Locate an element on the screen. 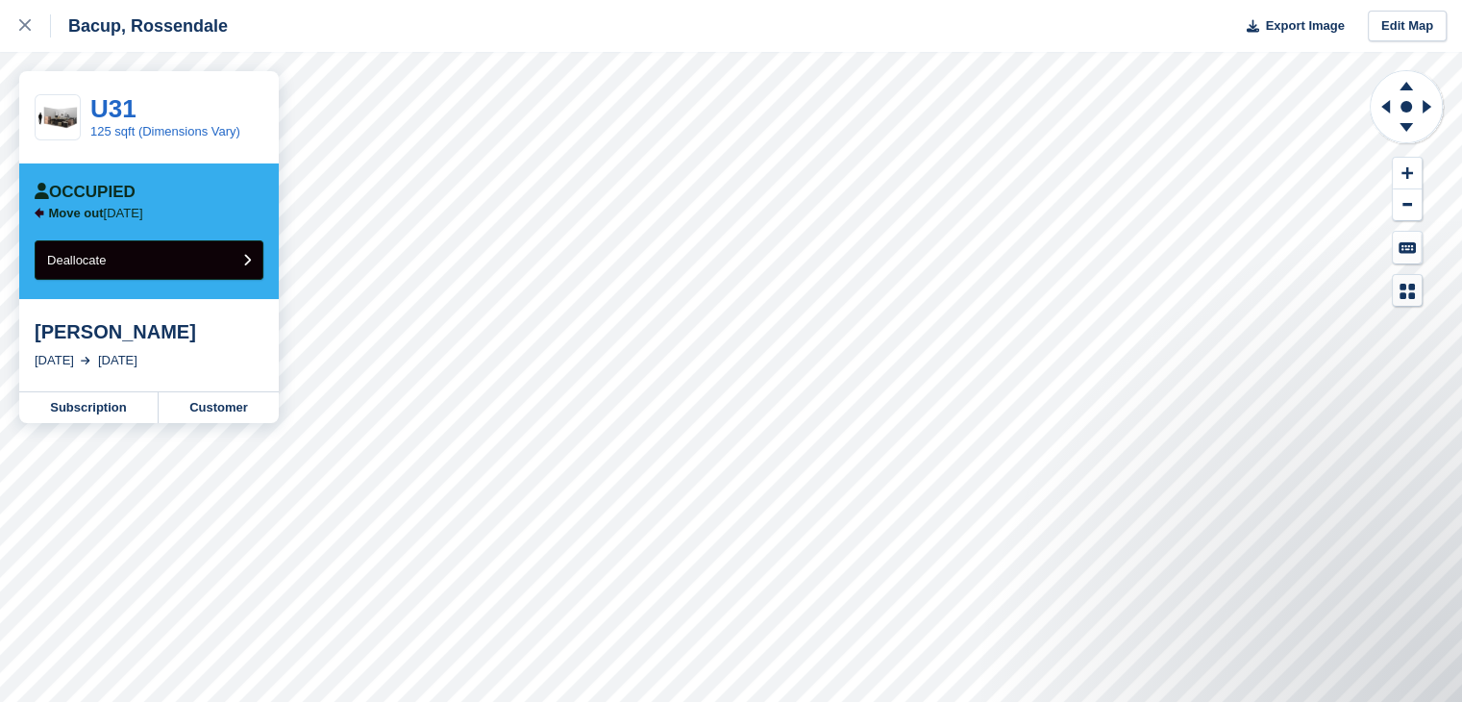 The width and height of the screenshot is (1462, 702). button: Keyboard Shortcuts is located at coordinates (1407, 247).